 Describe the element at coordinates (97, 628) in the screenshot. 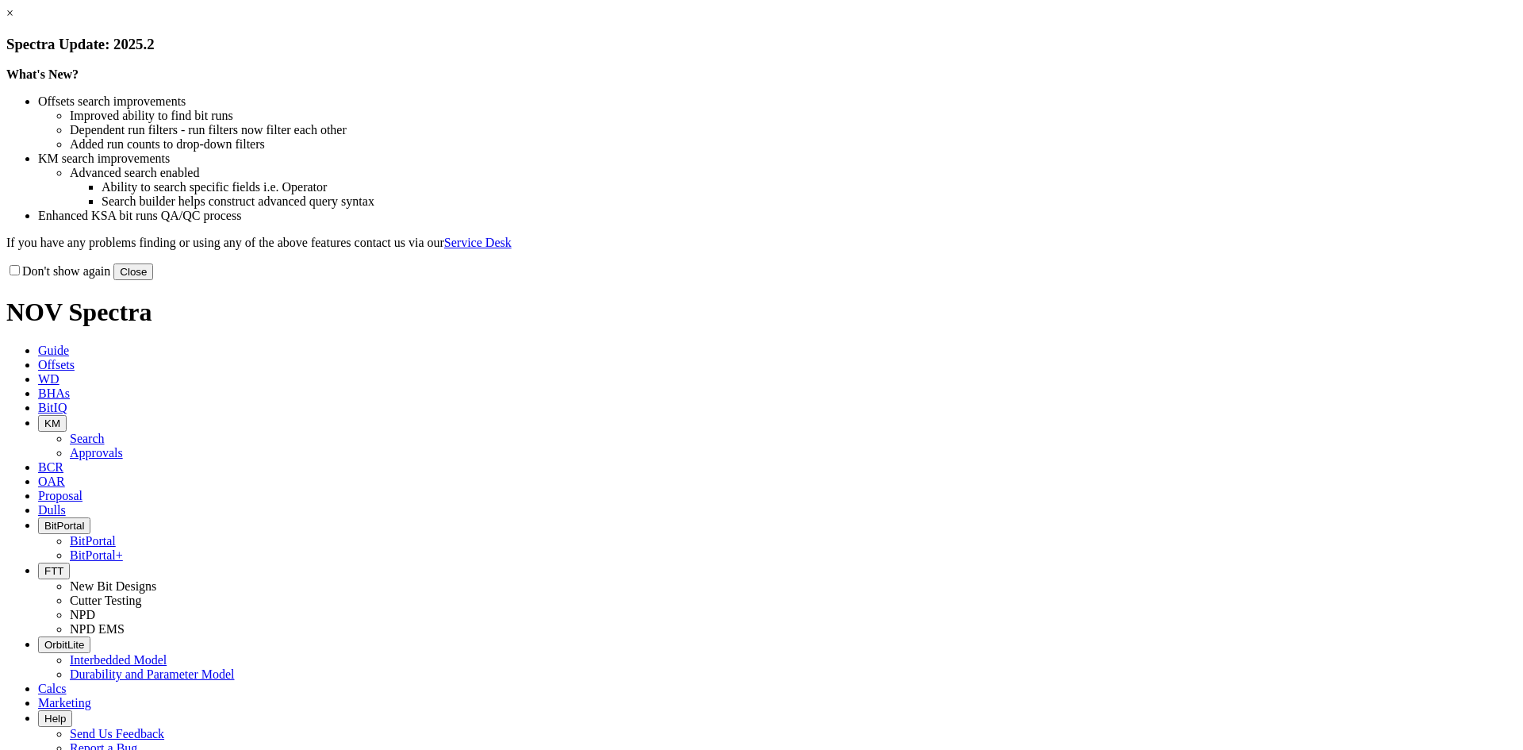

I see `a: NPD EMS` at that location.